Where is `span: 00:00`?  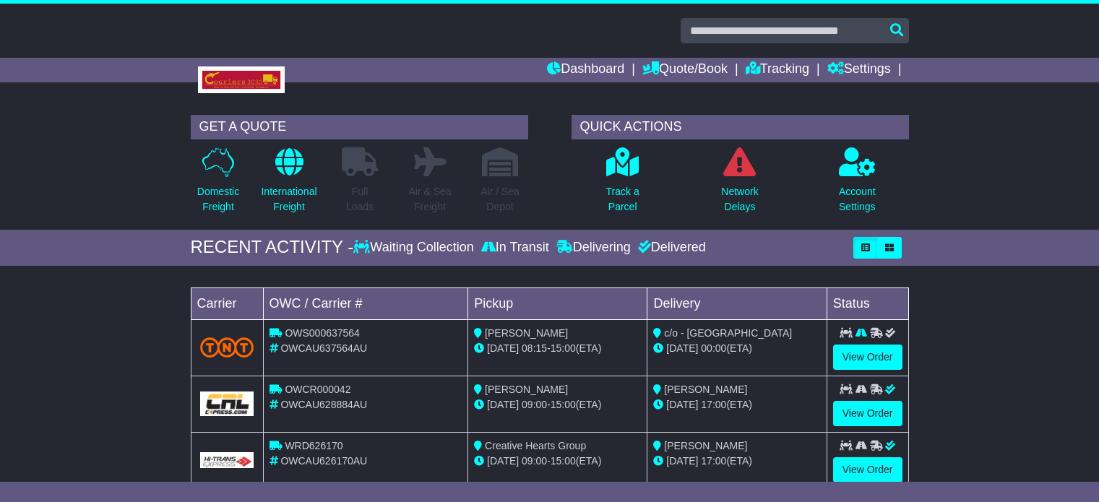
span: 00:00 is located at coordinates (713, 348).